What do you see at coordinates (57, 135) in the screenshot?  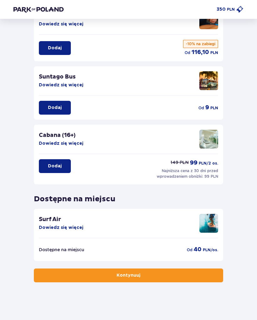 I see `p: Cabana (16+)` at bounding box center [57, 135].